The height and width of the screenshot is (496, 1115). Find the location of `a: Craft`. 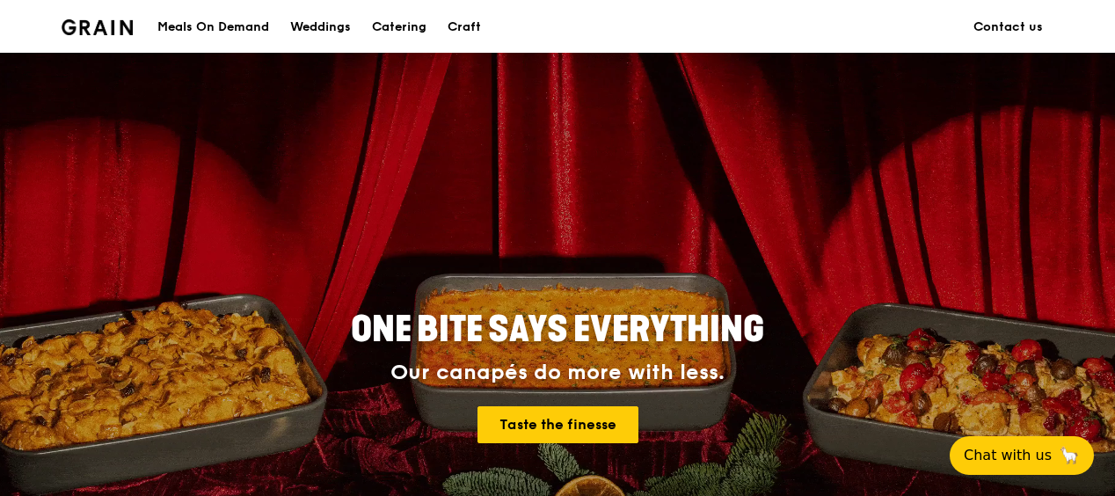

a: Craft is located at coordinates (464, 27).